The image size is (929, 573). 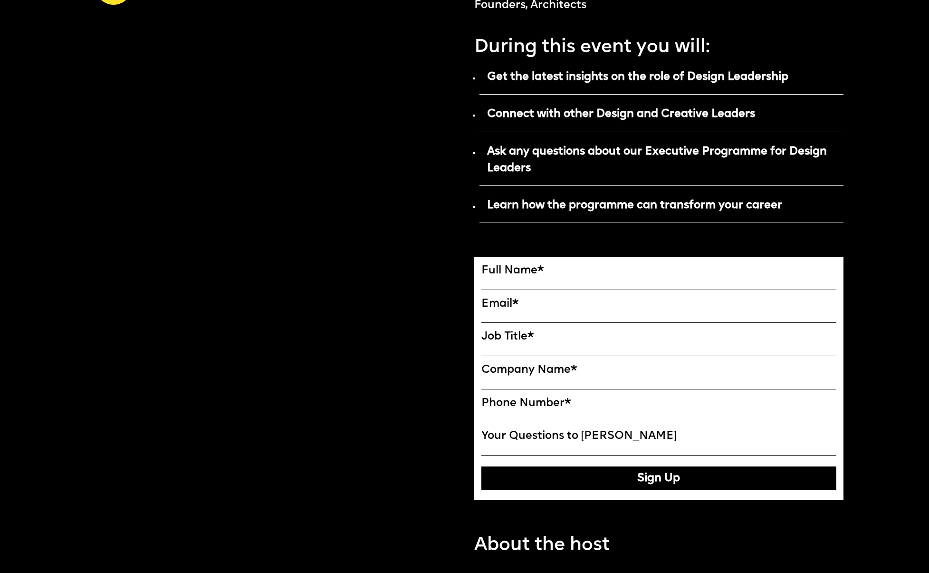 What do you see at coordinates (621, 114) in the screenshot?
I see `strong: Connect with other Design and Creative Leaders` at bounding box center [621, 114].